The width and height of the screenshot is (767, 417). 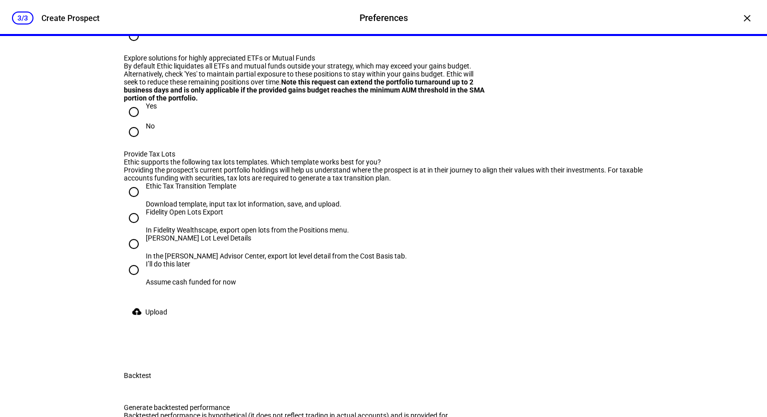 I want to click on div: Fidelity Open Lots Export, so click(x=247, y=212).